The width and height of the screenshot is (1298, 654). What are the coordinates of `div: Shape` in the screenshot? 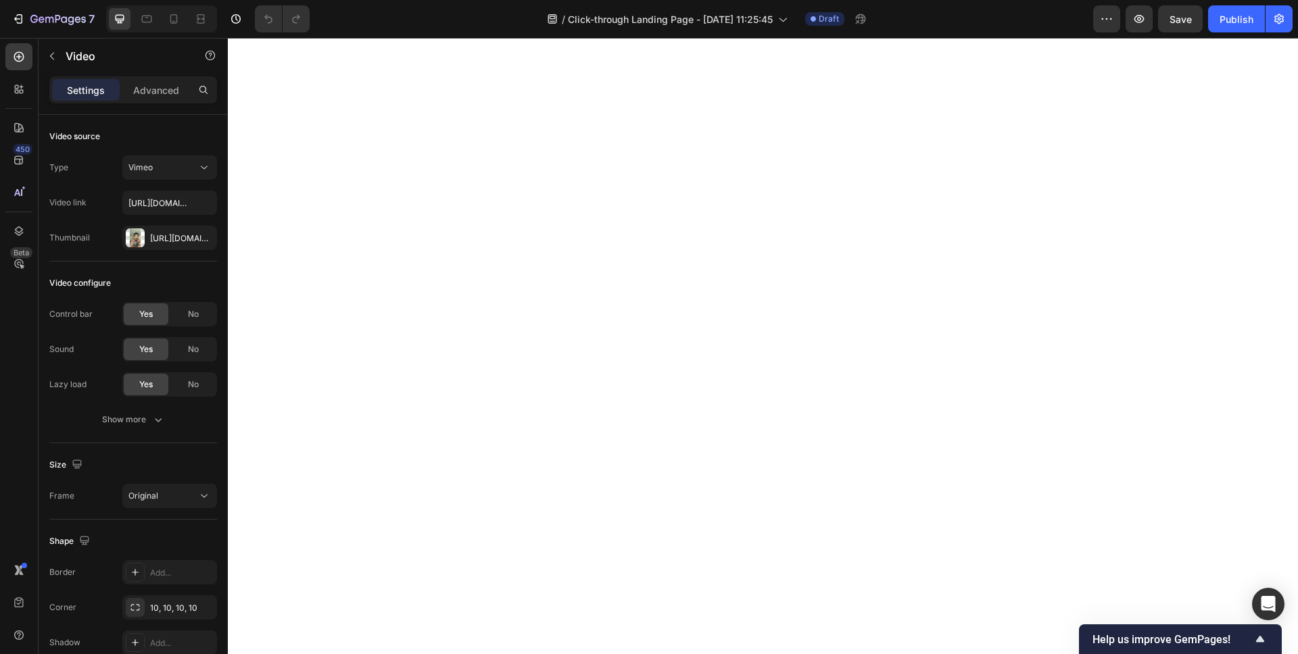 It's located at (71, 542).